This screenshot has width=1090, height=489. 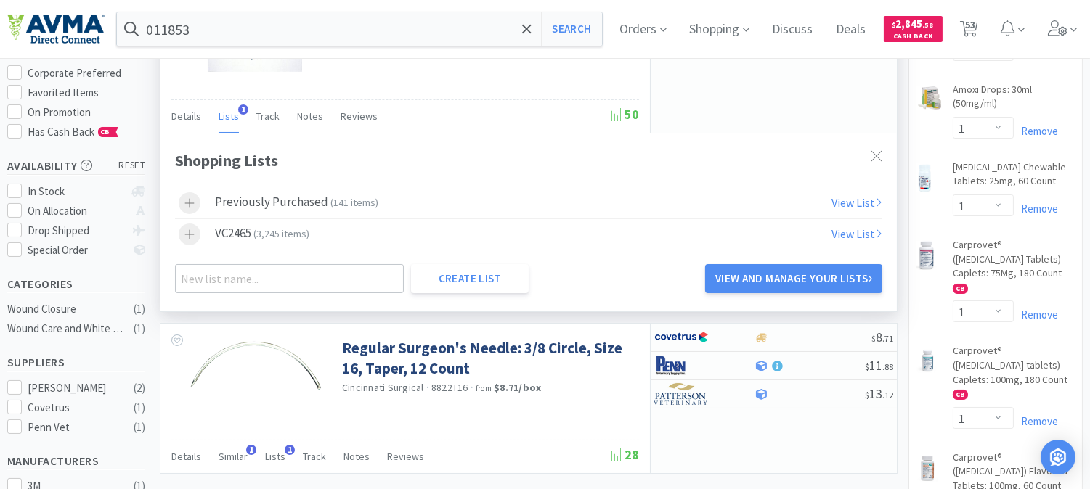 I want to click on div: On Promotion, so click(x=87, y=113).